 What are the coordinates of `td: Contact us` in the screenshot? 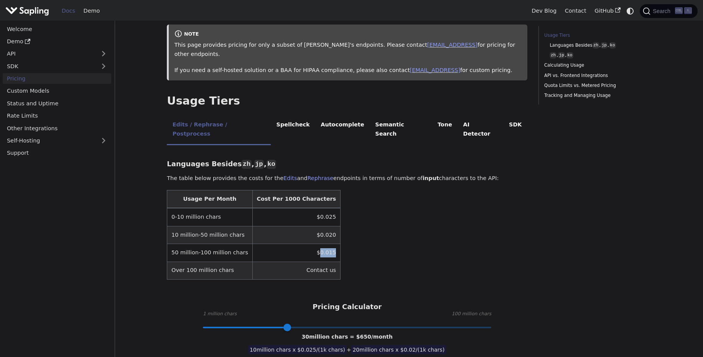 It's located at (296, 271).